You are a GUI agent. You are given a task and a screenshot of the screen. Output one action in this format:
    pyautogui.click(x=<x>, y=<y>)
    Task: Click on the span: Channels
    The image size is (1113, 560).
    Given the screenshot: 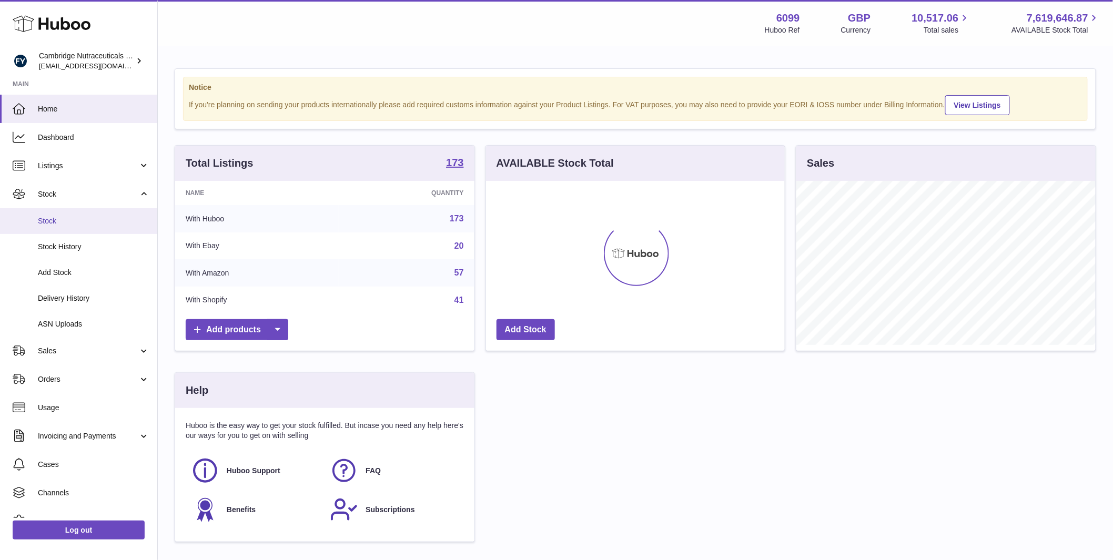 What is the action you would take?
    pyautogui.click(x=94, y=493)
    